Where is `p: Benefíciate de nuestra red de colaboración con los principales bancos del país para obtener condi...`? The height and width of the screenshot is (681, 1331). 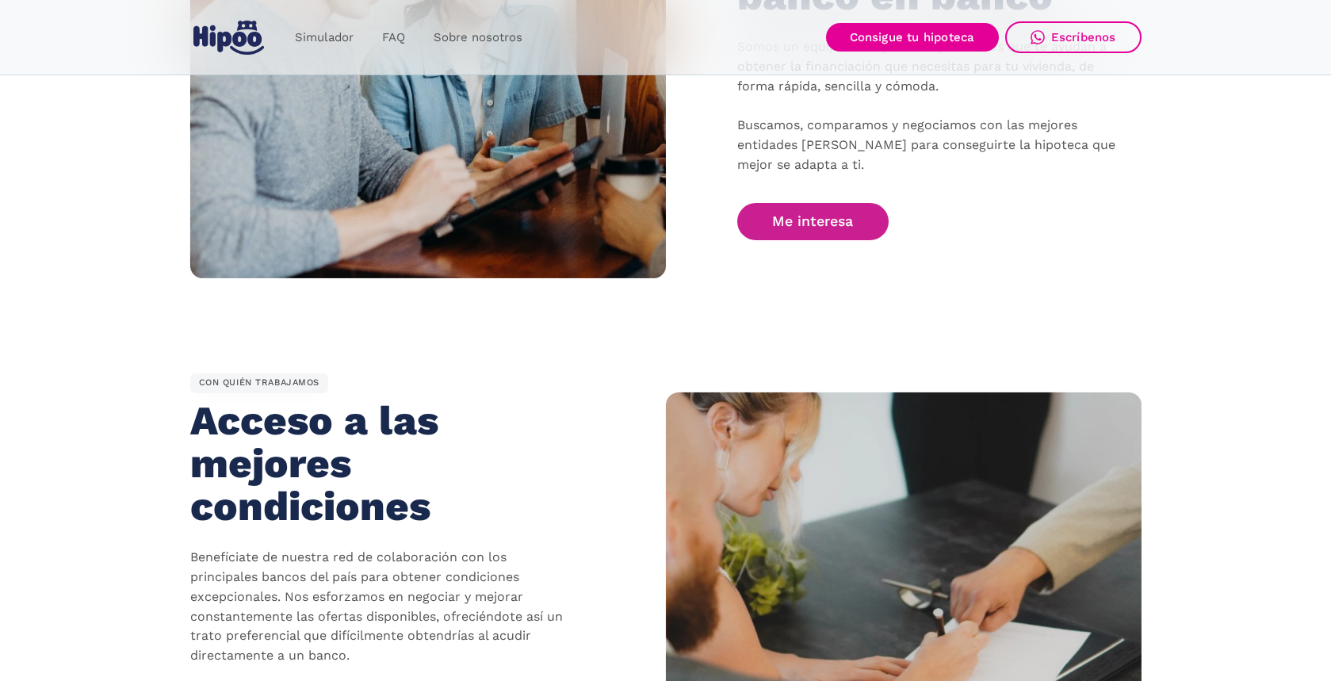 p: Benefíciate de nuestra red de colaboración con los principales bancos del país para obtener condi... is located at coordinates (381, 606).